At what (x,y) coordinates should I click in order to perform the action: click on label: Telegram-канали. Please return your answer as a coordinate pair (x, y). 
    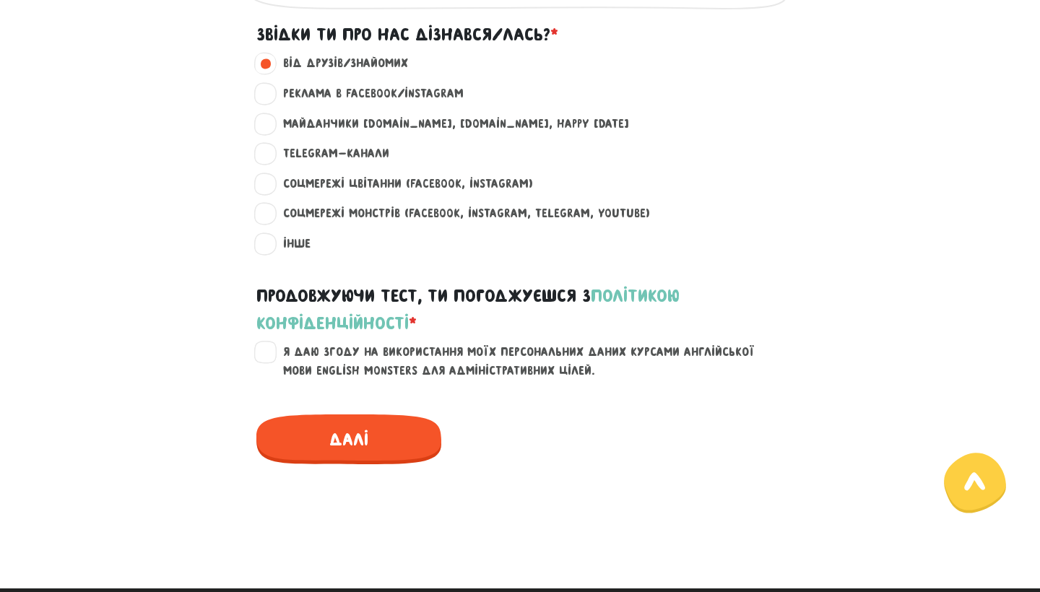
    Looking at the image, I should click on (330, 154).